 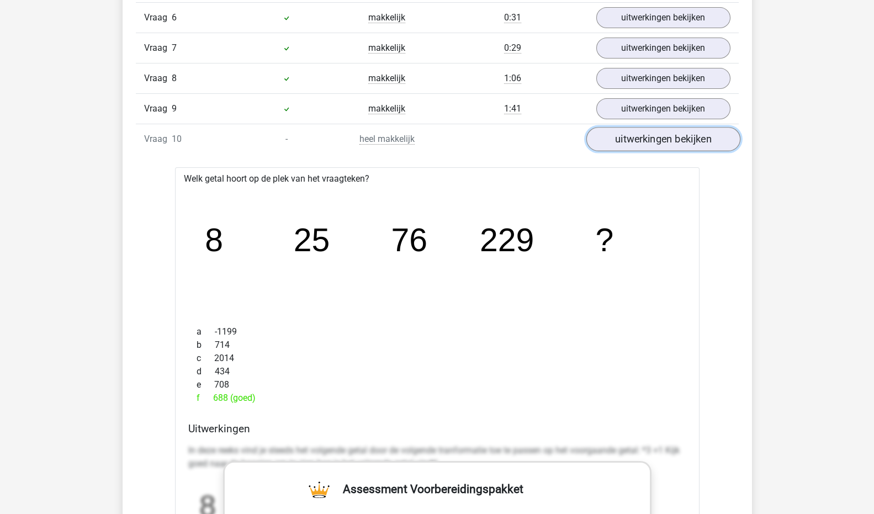 I want to click on h4: Uitwerkingen, so click(x=437, y=428).